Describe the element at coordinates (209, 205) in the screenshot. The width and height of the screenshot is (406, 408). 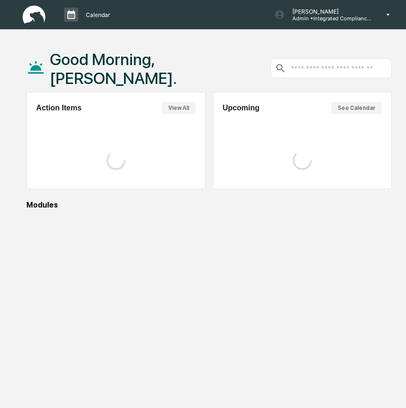
I see `div: Modules` at that location.